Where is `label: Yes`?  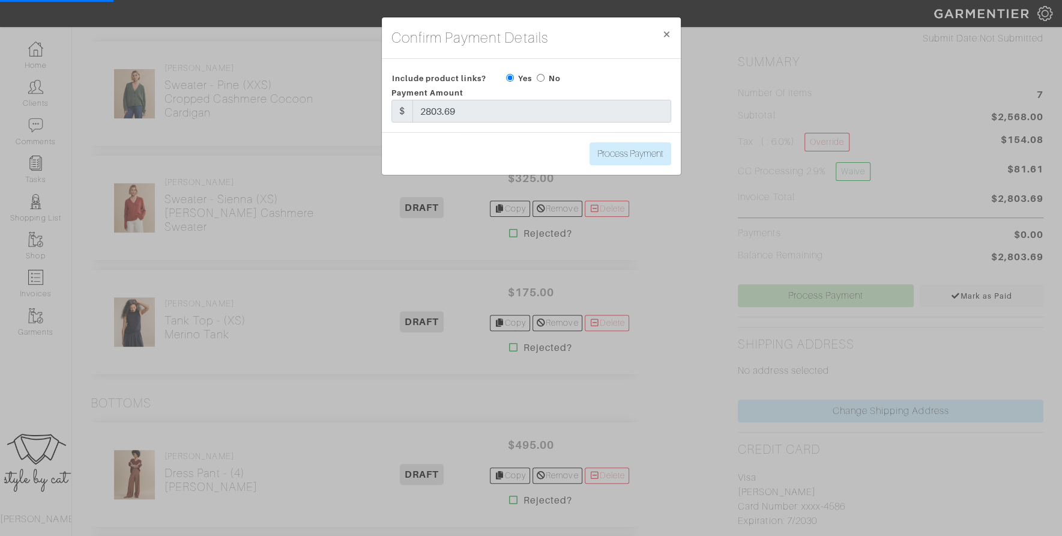 label: Yes is located at coordinates (525, 78).